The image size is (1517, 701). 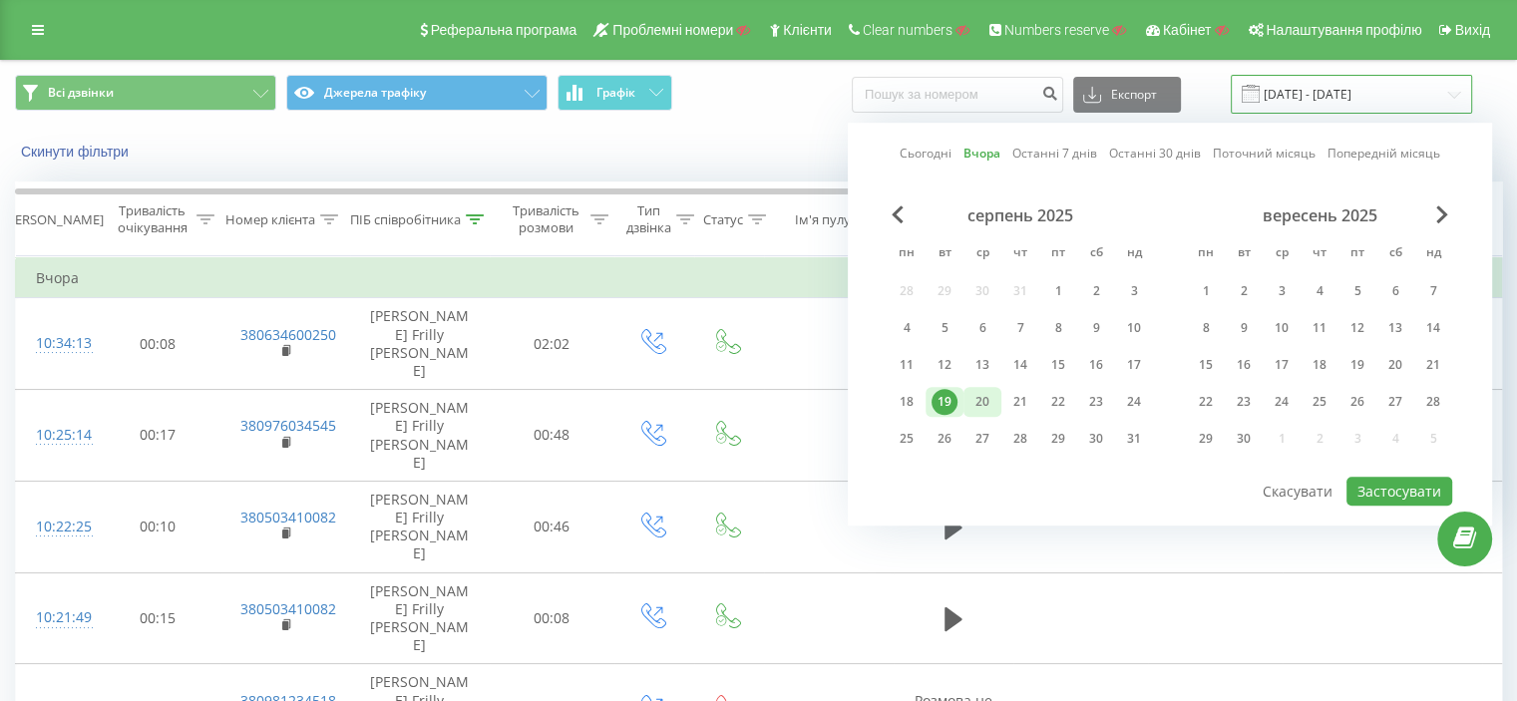 What do you see at coordinates (1096, 402) in the screenshot?
I see `div: сб 23 серп 2025 р.` at bounding box center [1096, 402].